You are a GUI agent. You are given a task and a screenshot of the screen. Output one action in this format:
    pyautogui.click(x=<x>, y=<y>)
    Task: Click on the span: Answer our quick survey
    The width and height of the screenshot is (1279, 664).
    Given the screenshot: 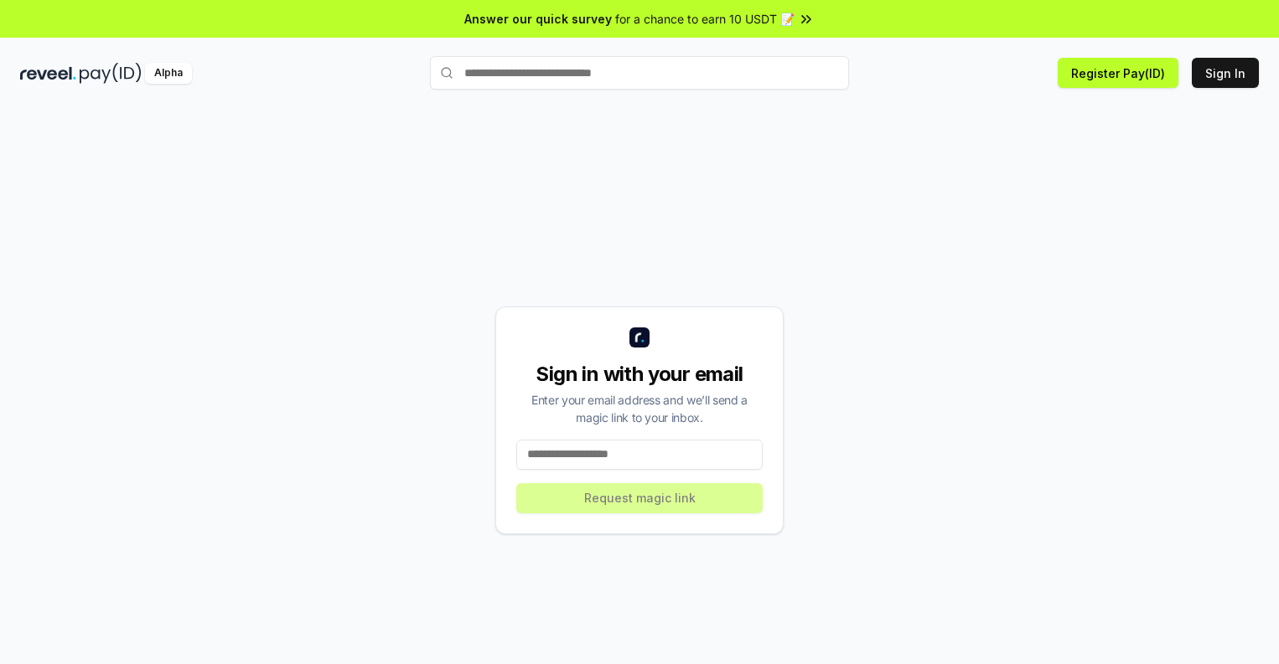 What is the action you would take?
    pyautogui.click(x=538, y=18)
    